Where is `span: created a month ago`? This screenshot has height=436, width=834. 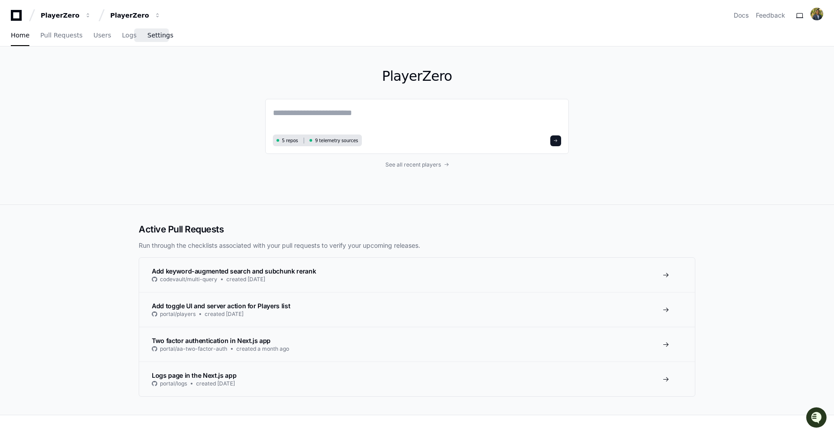
span: created a month ago is located at coordinates (262, 349).